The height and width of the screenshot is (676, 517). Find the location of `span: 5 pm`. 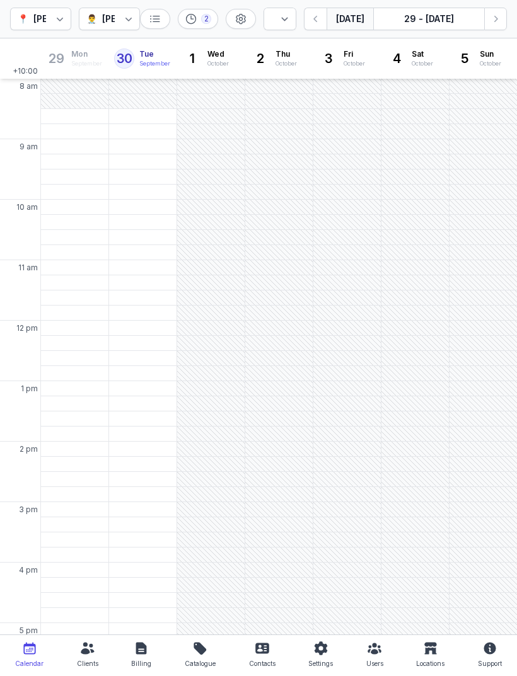

span: 5 pm is located at coordinates (28, 631).